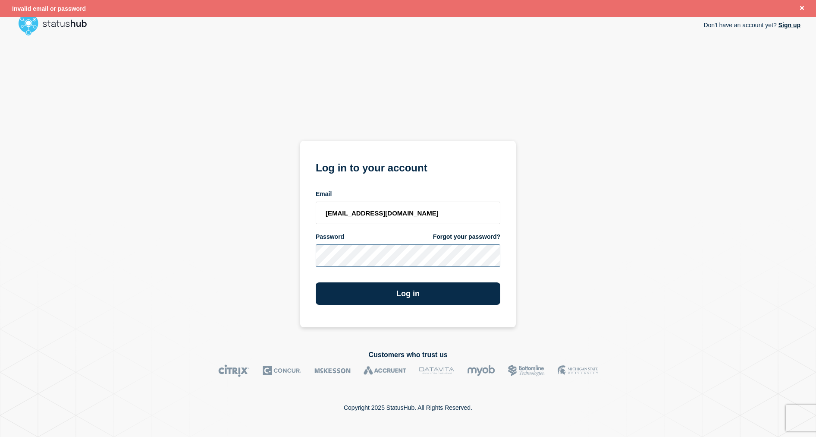 Image resolution: width=816 pixels, height=437 pixels. What do you see at coordinates (49, 9) in the screenshot?
I see `span: Invalid email or password` at bounding box center [49, 9].